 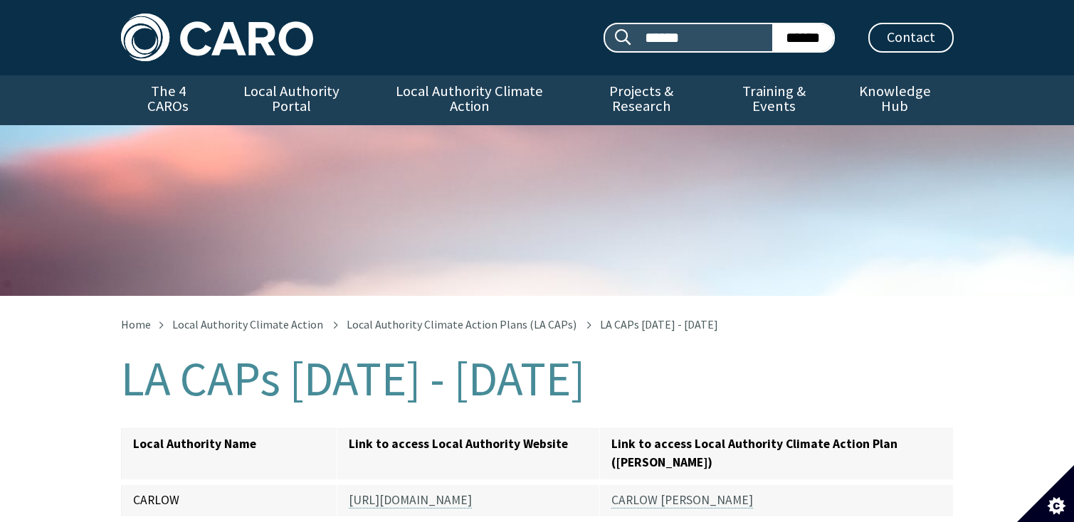 I want to click on button: Set cookie preferences, so click(x=1045, y=494).